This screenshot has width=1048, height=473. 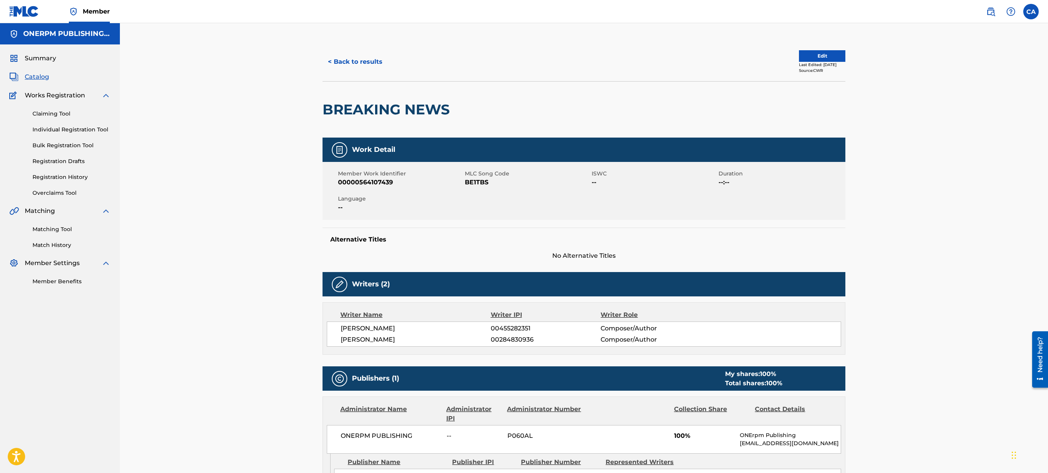 I want to click on a: SummarySummary, so click(x=32, y=58).